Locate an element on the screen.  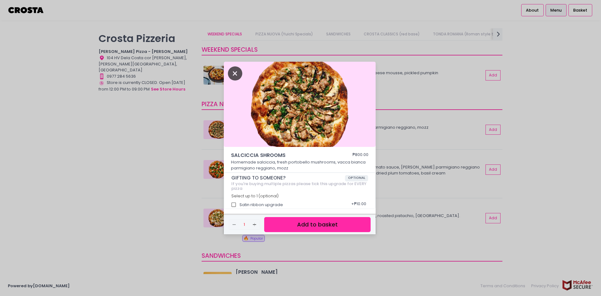
div: ₱800.00 is located at coordinates (360, 155).